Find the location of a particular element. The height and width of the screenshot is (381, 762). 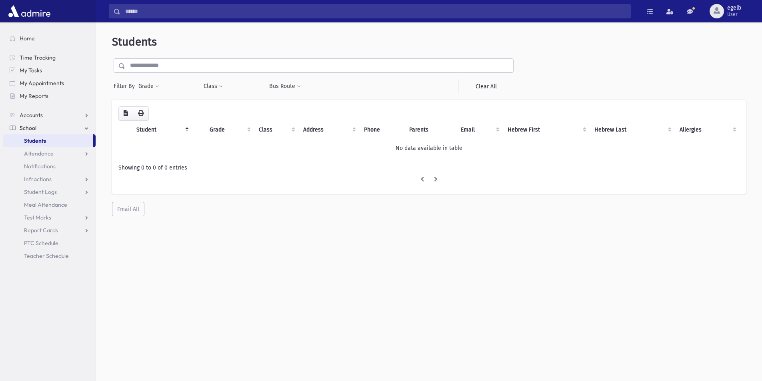

a: Clear All is located at coordinates (485, 86).